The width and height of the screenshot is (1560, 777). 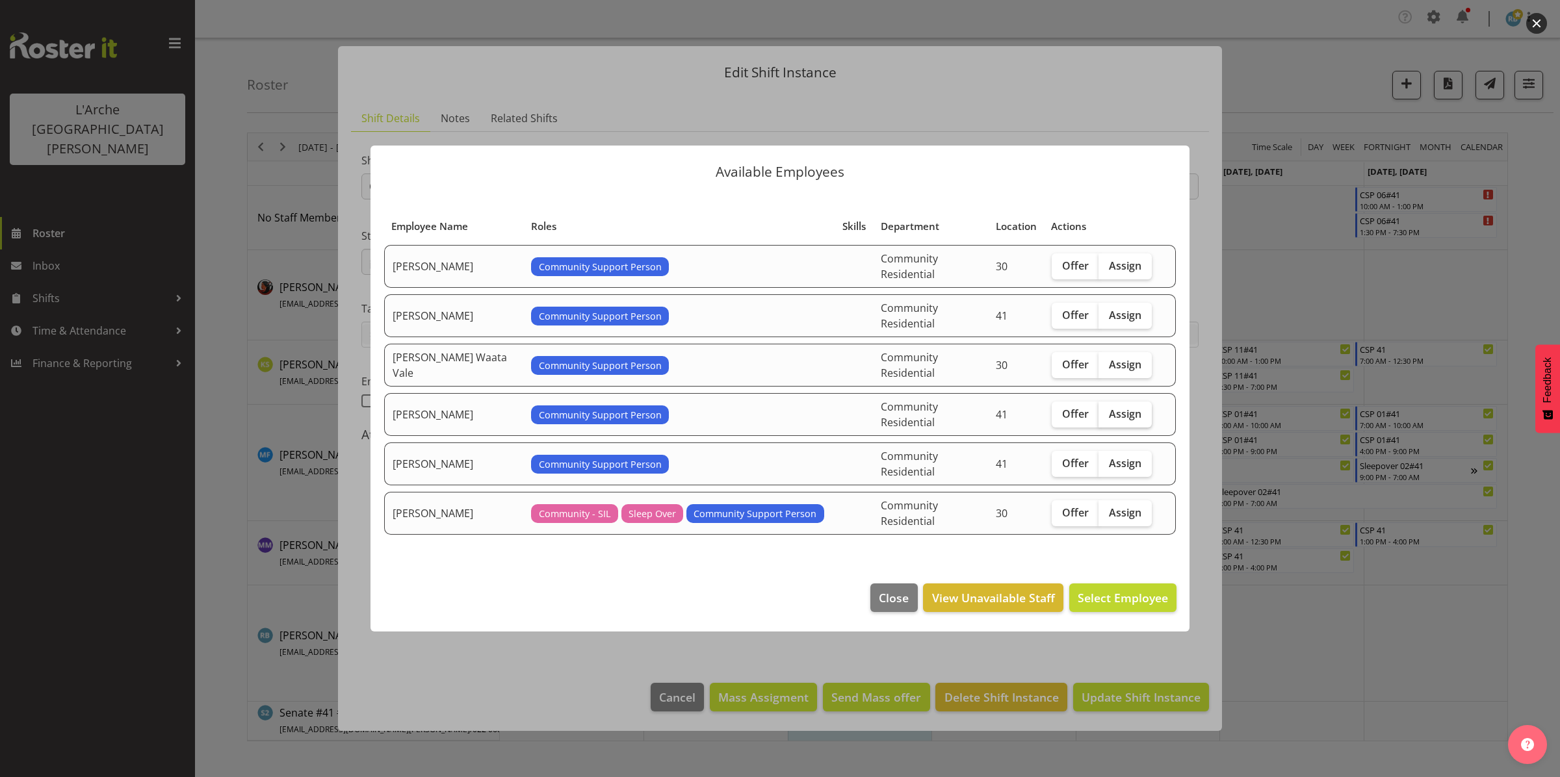 What do you see at coordinates (1016, 226) in the screenshot?
I see `div: Location` at bounding box center [1016, 226].